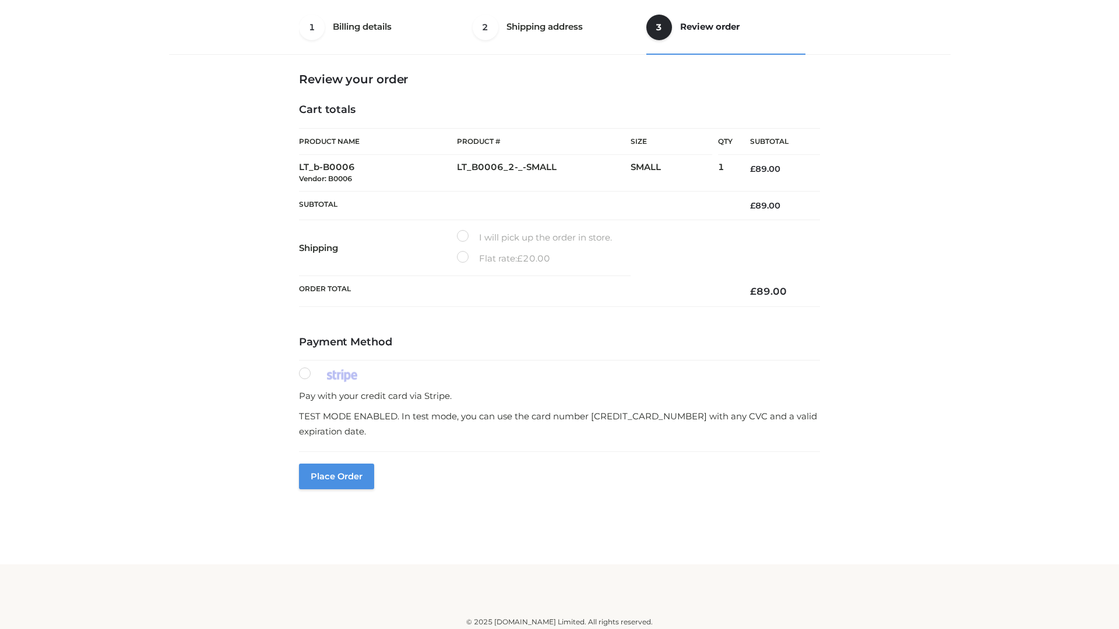  Describe the element at coordinates (378, 248) in the screenshot. I see `th: Shipping` at that location.